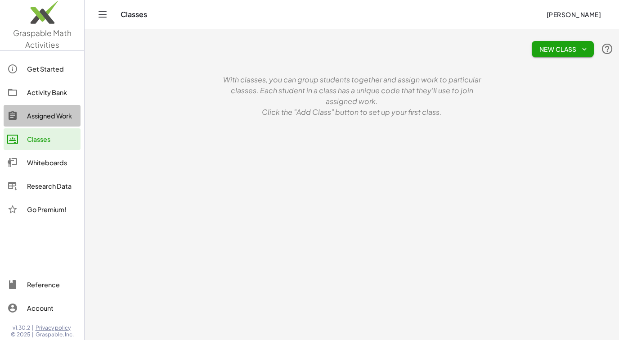 The image size is (619, 340). What do you see at coordinates (563, 49) in the screenshot?
I see `span: New Class` at bounding box center [563, 49].